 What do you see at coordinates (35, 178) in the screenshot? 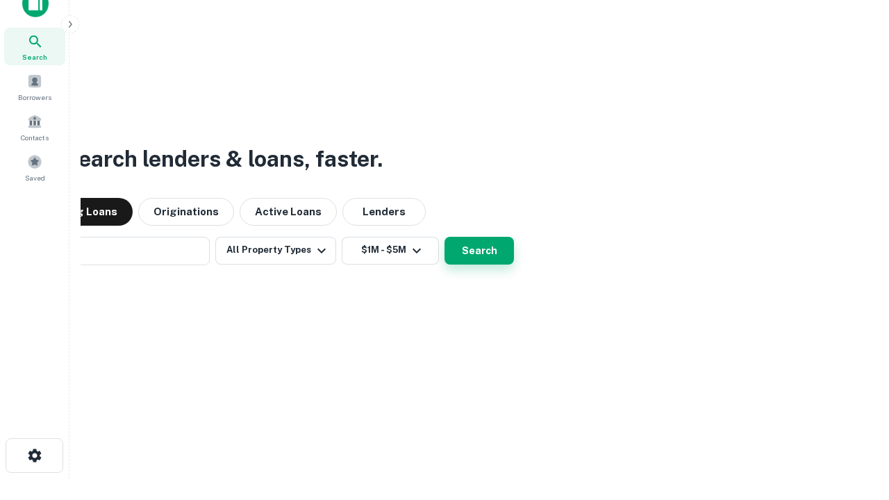
I see `span: Saved` at bounding box center [35, 178].